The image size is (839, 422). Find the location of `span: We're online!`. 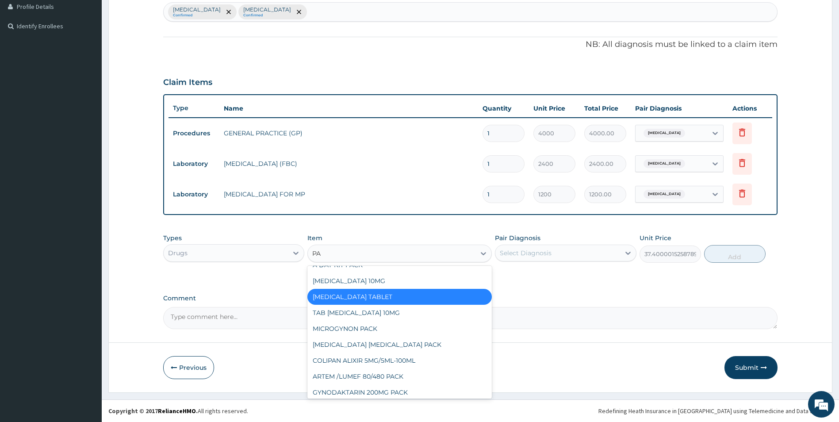

span: We're online! is located at coordinates (87, 156).